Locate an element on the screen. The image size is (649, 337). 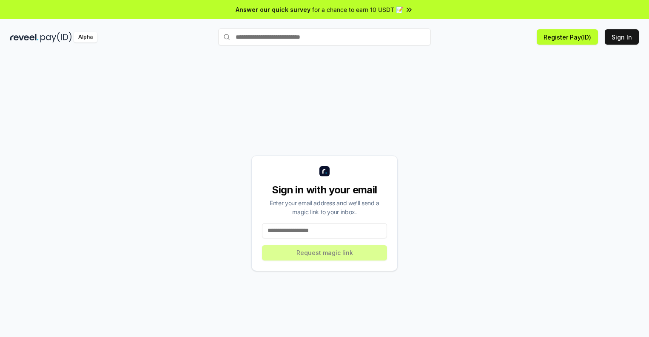
span: Answer our quick survey is located at coordinates (273, 9).